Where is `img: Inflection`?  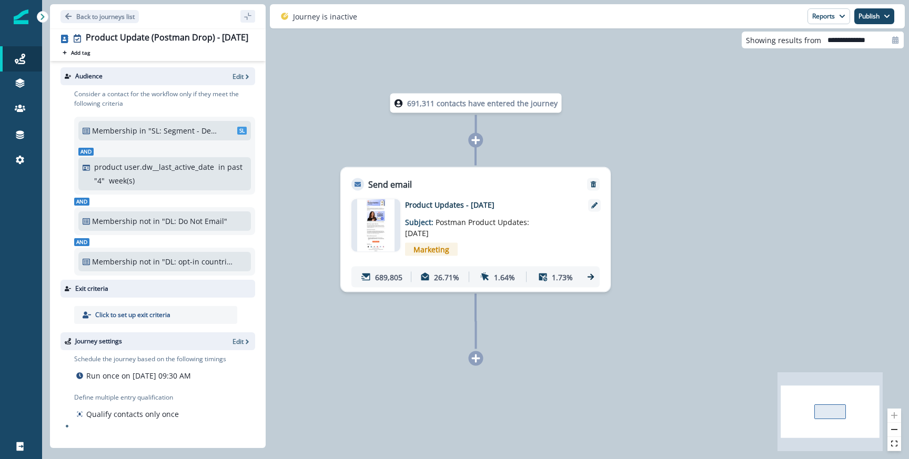
img: Inflection is located at coordinates (21, 17).